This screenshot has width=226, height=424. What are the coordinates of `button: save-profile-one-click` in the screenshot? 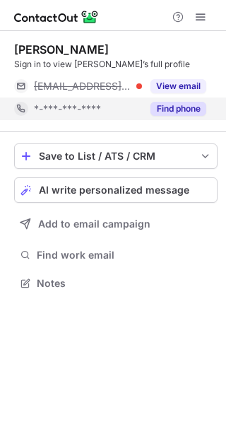 It's located at (116, 156).